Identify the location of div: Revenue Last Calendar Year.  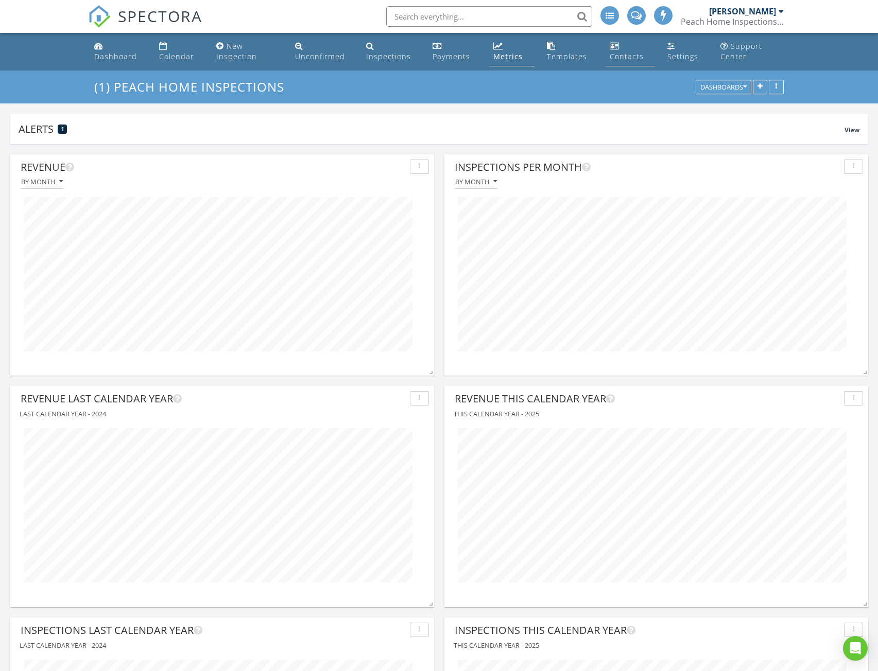
(213, 399).